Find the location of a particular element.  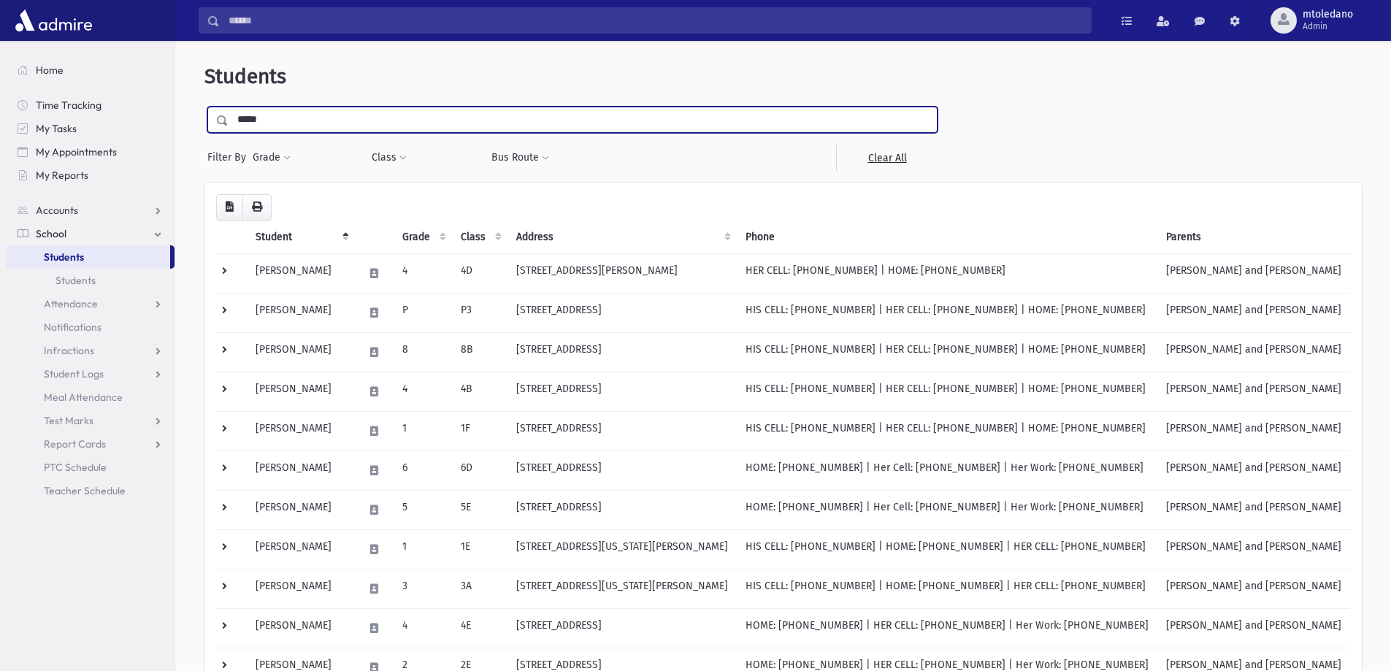

span: Student Logs is located at coordinates (74, 374).